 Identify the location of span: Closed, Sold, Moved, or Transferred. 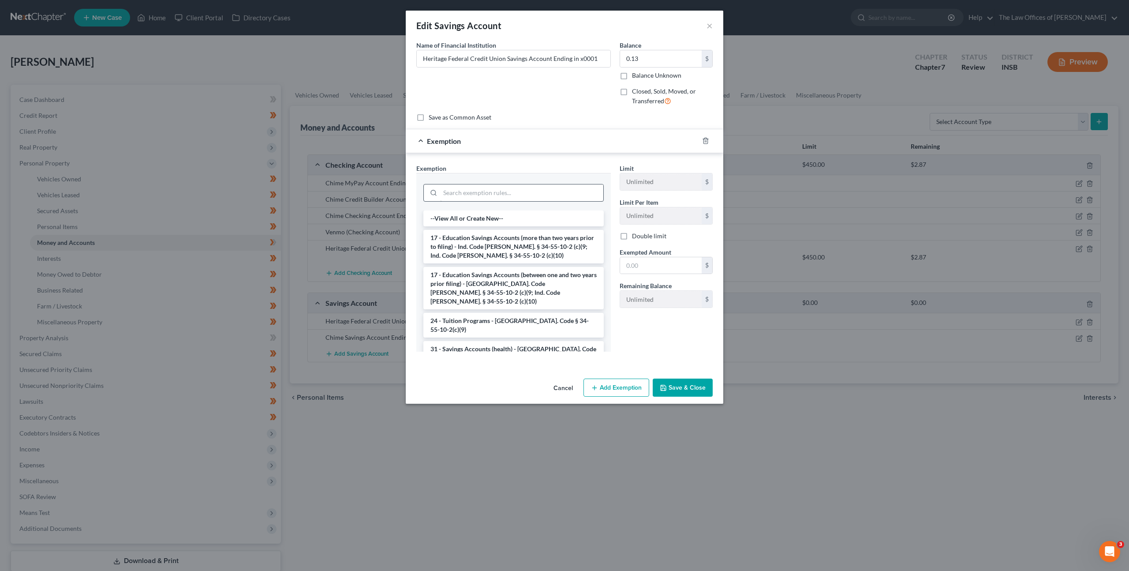
(664, 96).